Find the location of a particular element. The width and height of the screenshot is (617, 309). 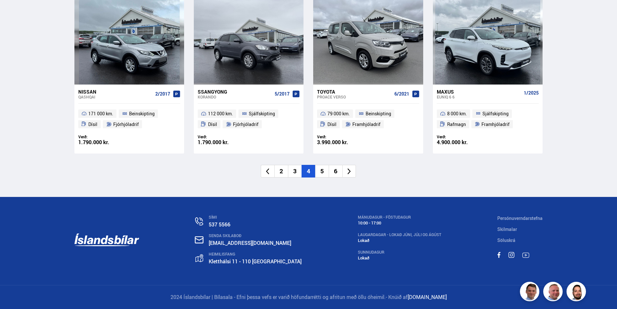

img: gp4YpyYFnEr45R34.svg is located at coordinates (199, 258).